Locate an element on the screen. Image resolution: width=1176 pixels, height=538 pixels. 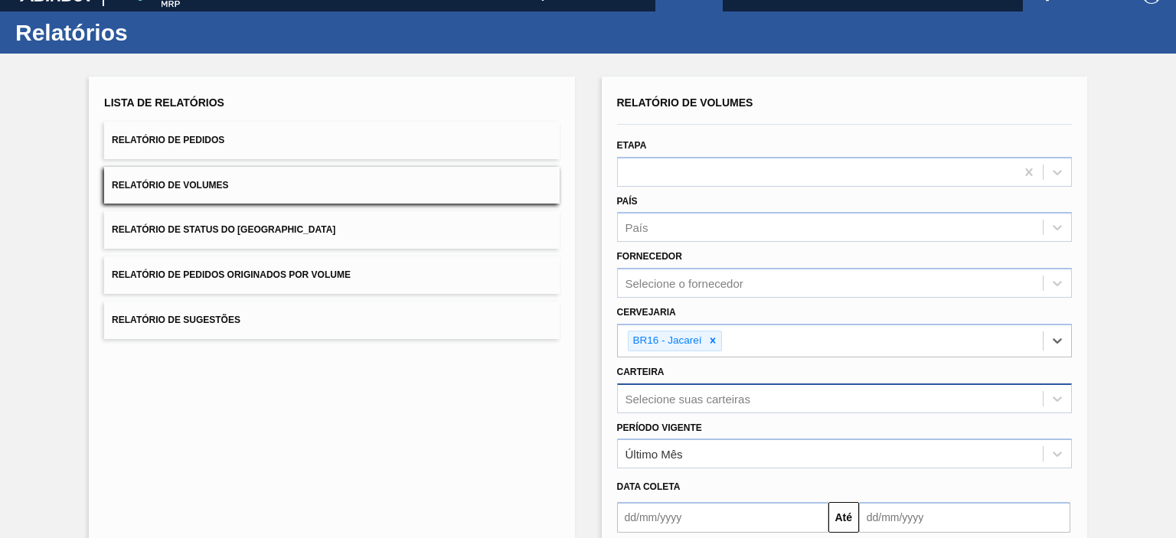
span: Relatório de Pedidos Originados por Volume is located at coordinates (231, 275).